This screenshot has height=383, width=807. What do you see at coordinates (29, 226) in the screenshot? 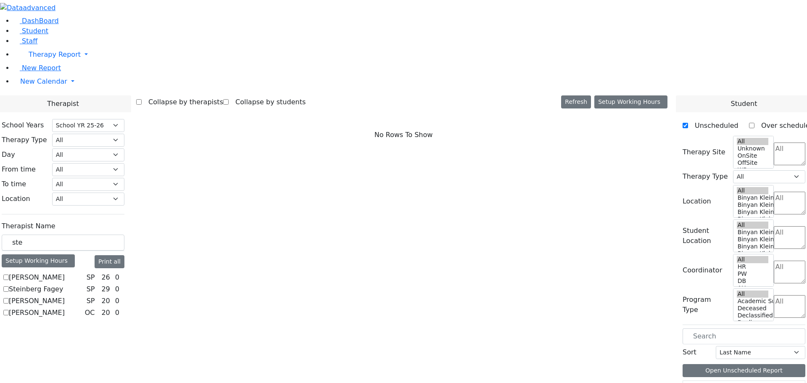
I see `label: Therapist Name` at bounding box center [29, 226].